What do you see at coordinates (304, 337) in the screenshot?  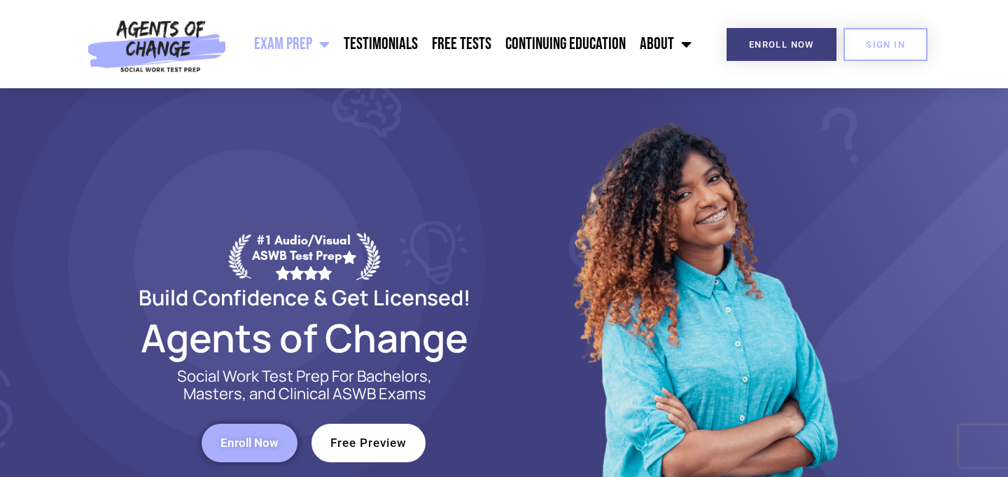 I see `h2: Agents of Change` at bounding box center [304, 337].